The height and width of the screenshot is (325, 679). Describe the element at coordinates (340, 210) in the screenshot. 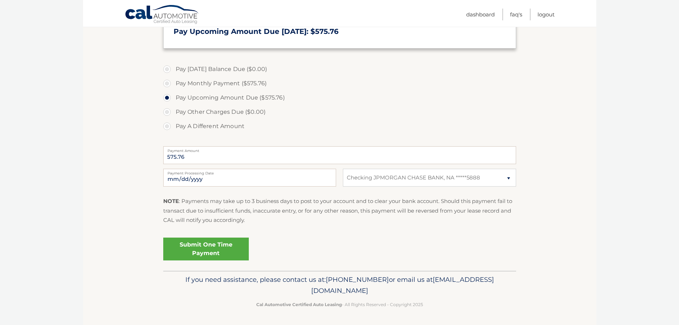

I see `p: : Payments may take up to 3 business days to post to your account and to clear your bank account....` at that location.